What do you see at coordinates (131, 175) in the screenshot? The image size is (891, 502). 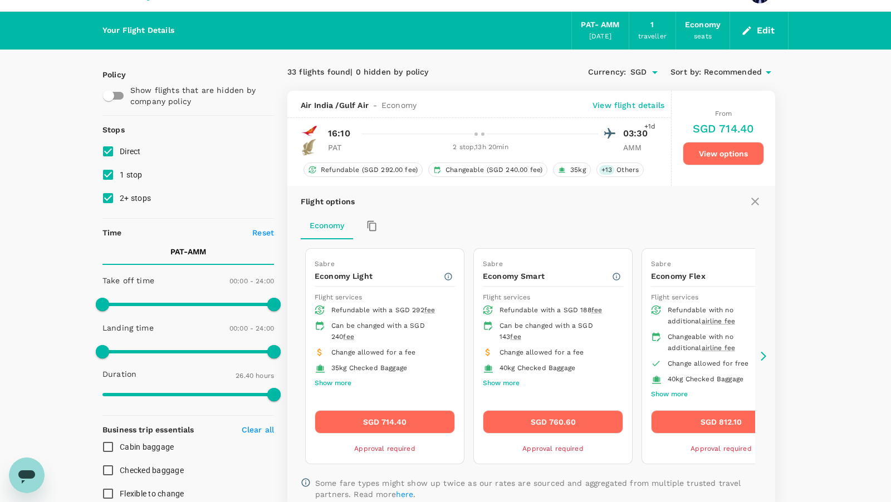 I see `span: 1 stop` at bounding box center [131, 175].